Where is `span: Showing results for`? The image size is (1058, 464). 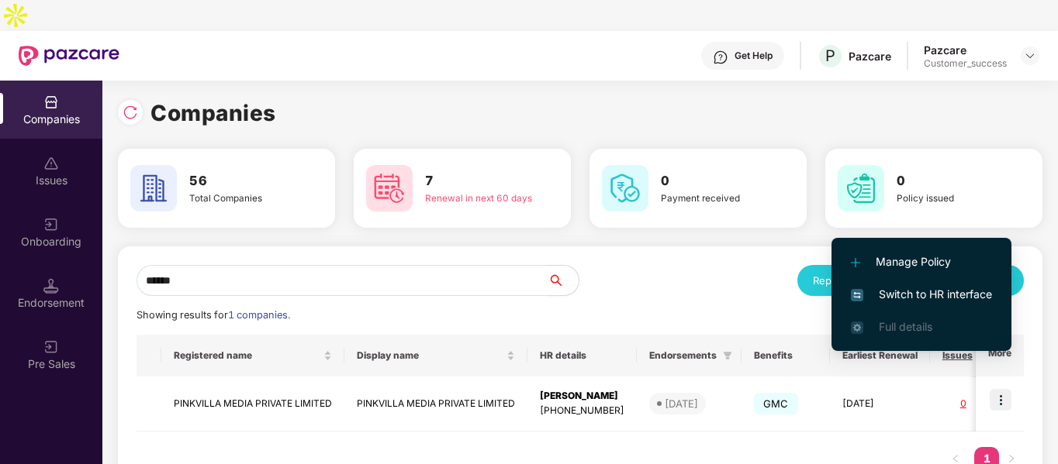 span: Showing results for is located at coordinates (213, 315).